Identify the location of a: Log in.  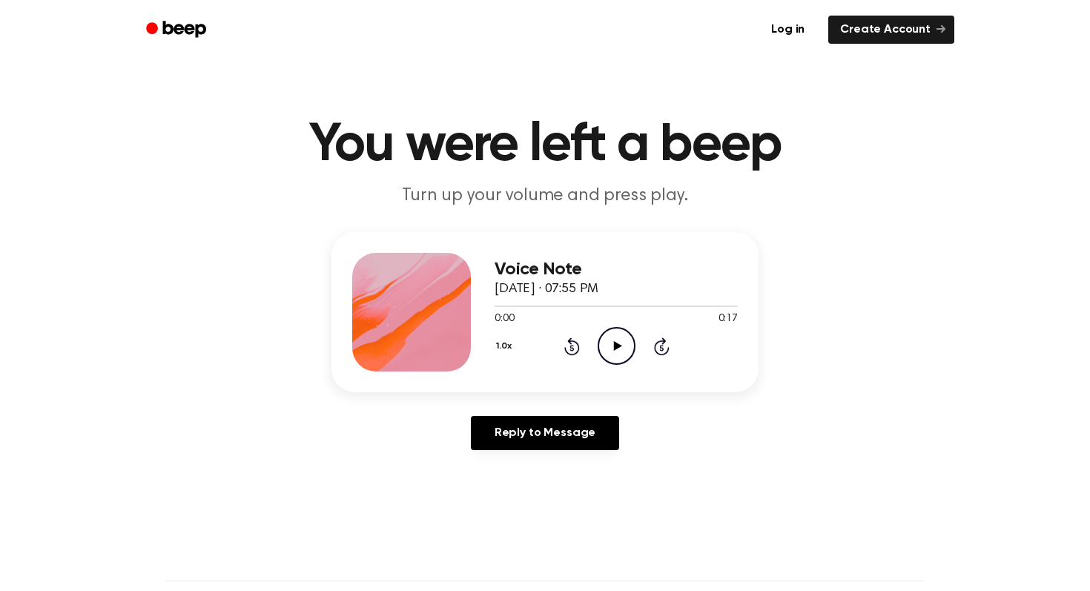
(787, 30).